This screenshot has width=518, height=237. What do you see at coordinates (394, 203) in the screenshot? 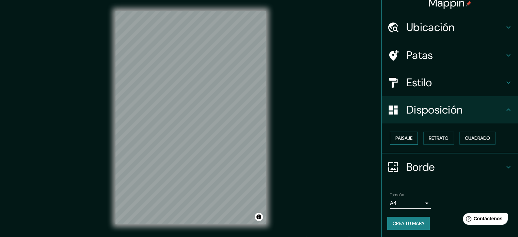
I see `font: A4` at bounding box center [394, 203].